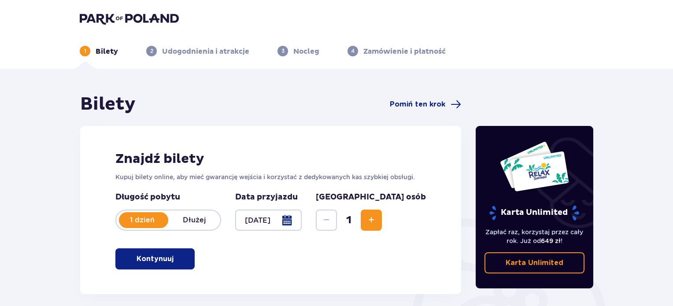 The height and width of the screenshot is (306, 673). What do you see at coordinates (152, 51) in the screenshot?
I see `p: 2` at bounding box center [152, 51].